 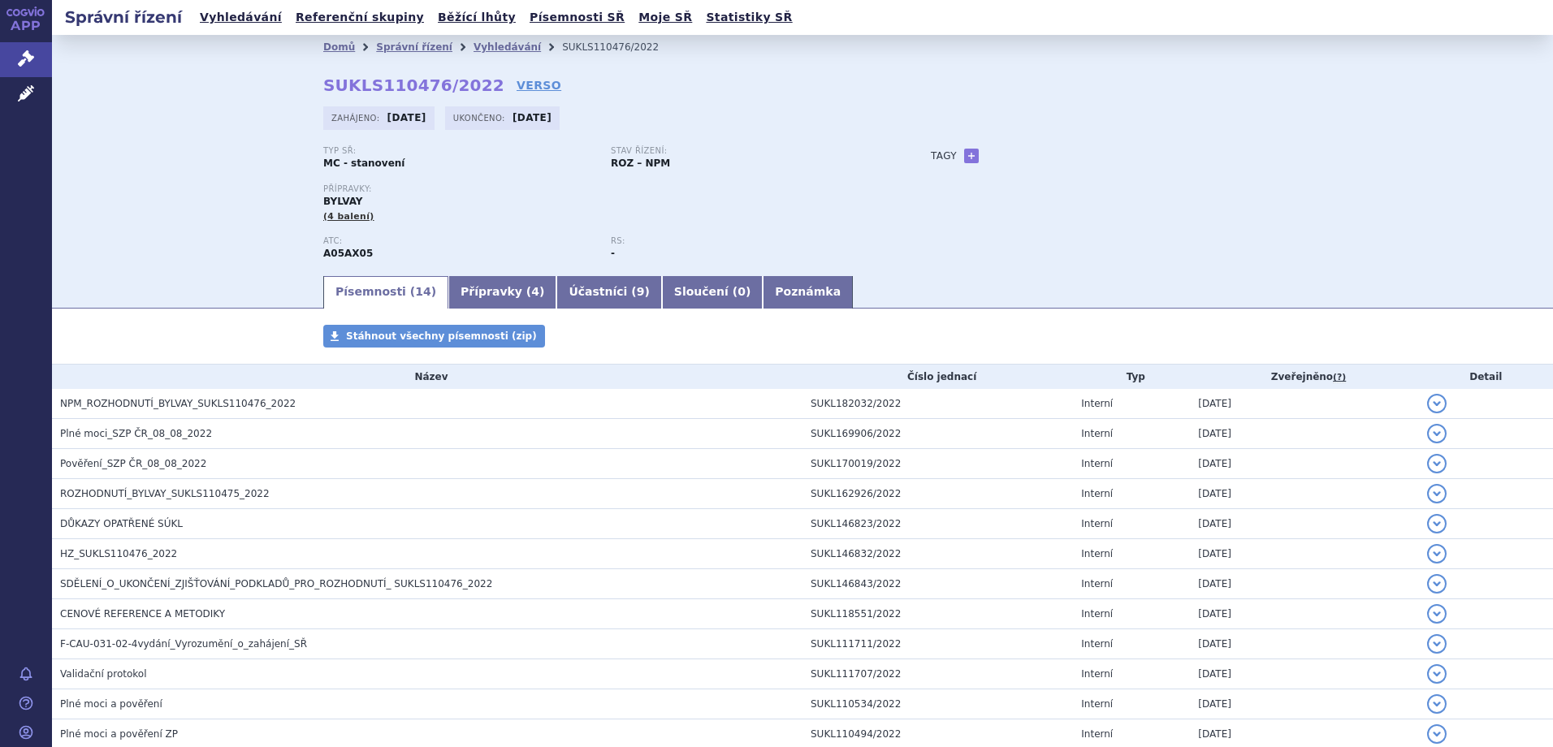 I want to click on span: SDĚLENÍ_O_UKONČENÍ_ZJIŠŤOVÁNÍ_PODKLADŮ_PRO_ROZHODNUTÍ_ SUKLS110476_2022, so click(x=276, y=584).